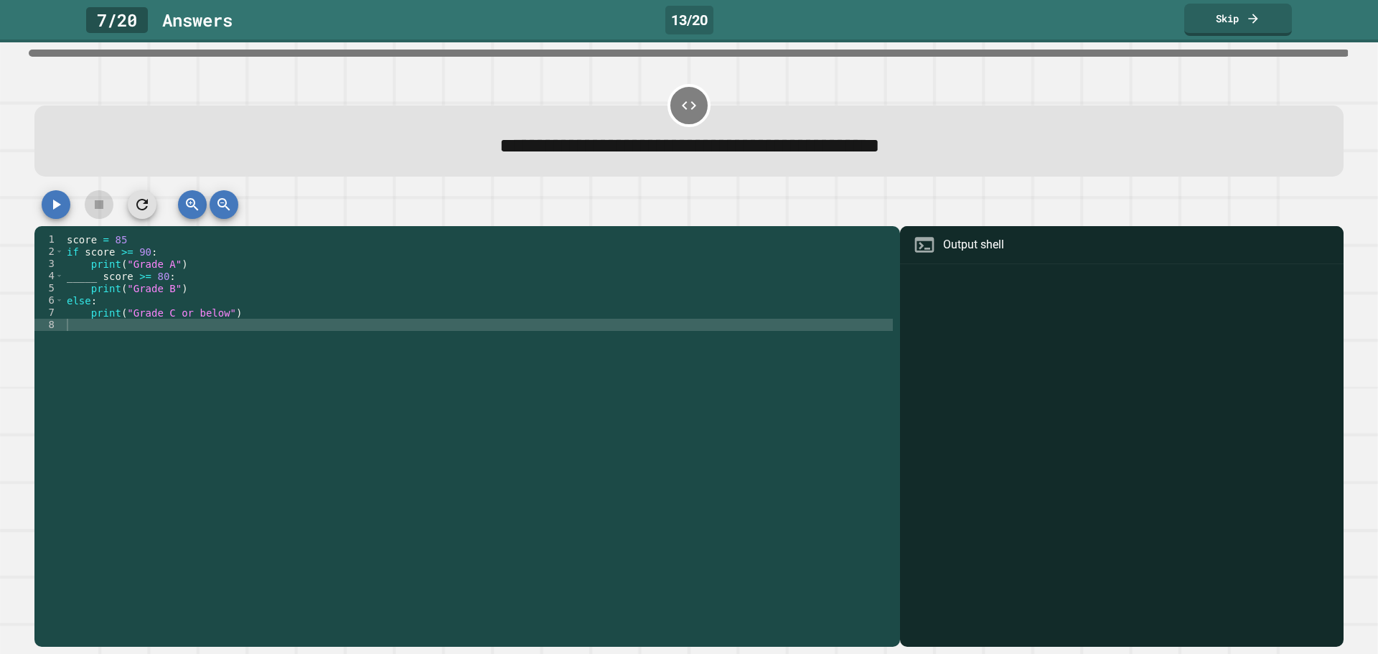  What do you see at coordinates (49, 239) in the screenshot?
I see `div: 1` at bounding box center [49, 239].